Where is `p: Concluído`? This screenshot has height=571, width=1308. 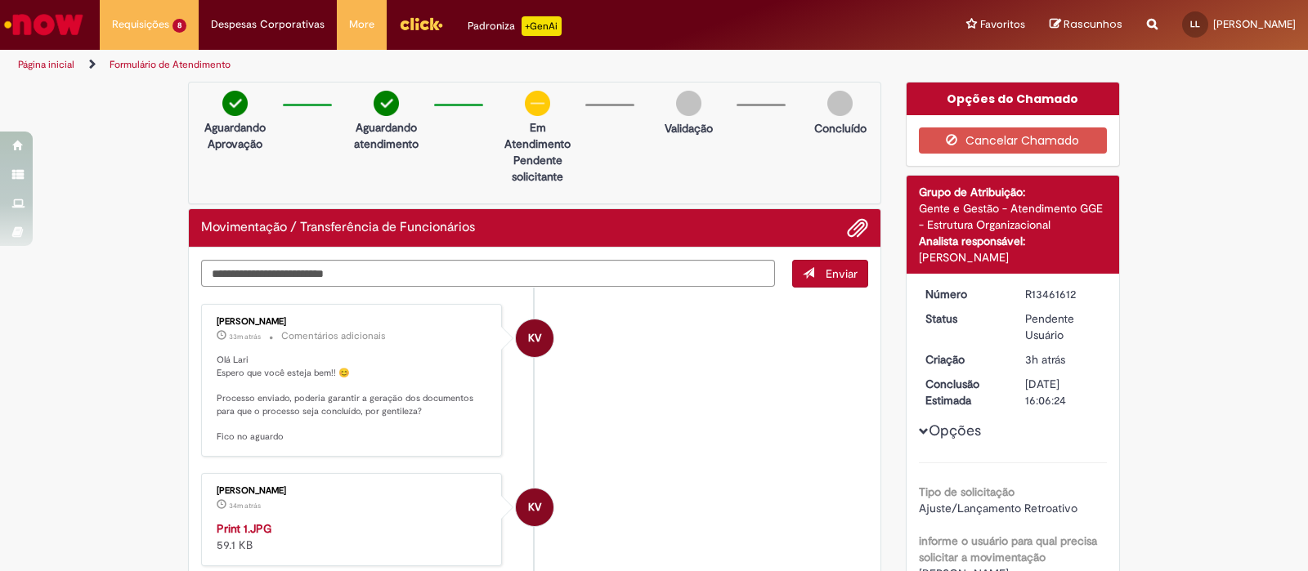 p: Concluído is located at coordinates (840, 128).